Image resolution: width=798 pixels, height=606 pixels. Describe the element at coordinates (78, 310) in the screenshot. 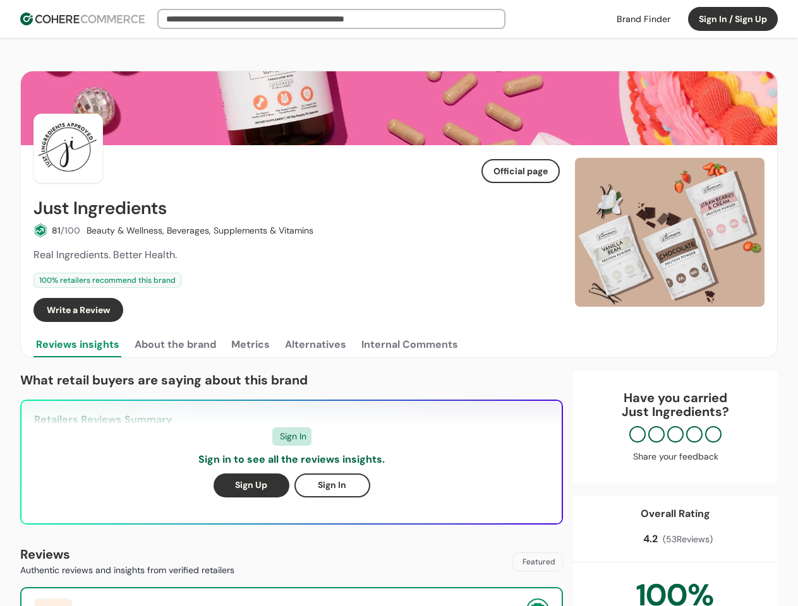

I see `a: Write a Review` at that location.